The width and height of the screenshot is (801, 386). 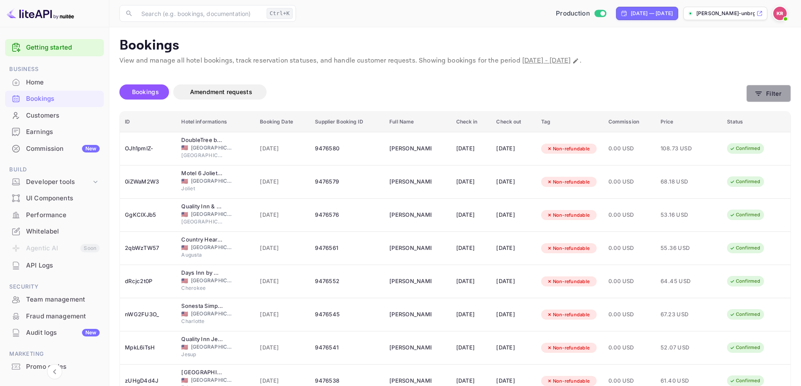 I want to click on div: UI Components, so click(x=63, y=198).